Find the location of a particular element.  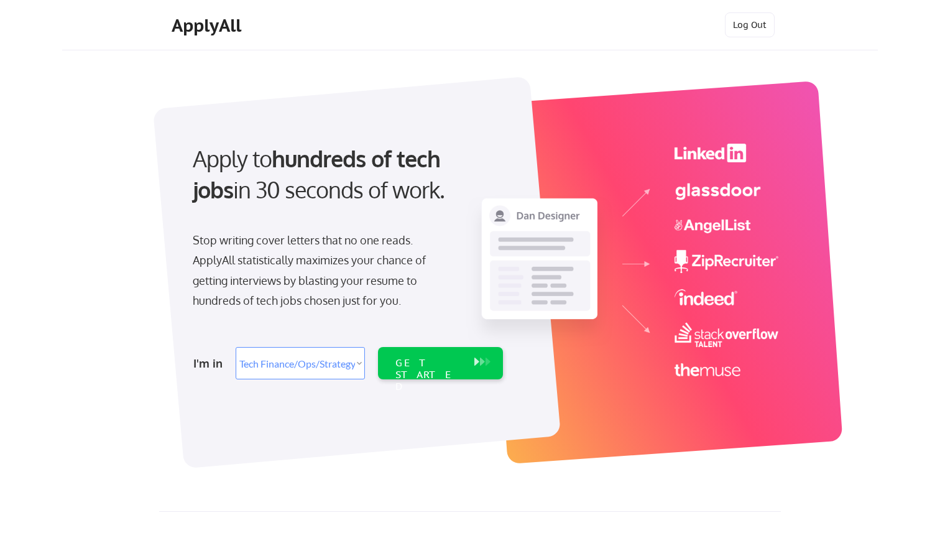

div: GET STARTED is located at coordinates (428, 375).